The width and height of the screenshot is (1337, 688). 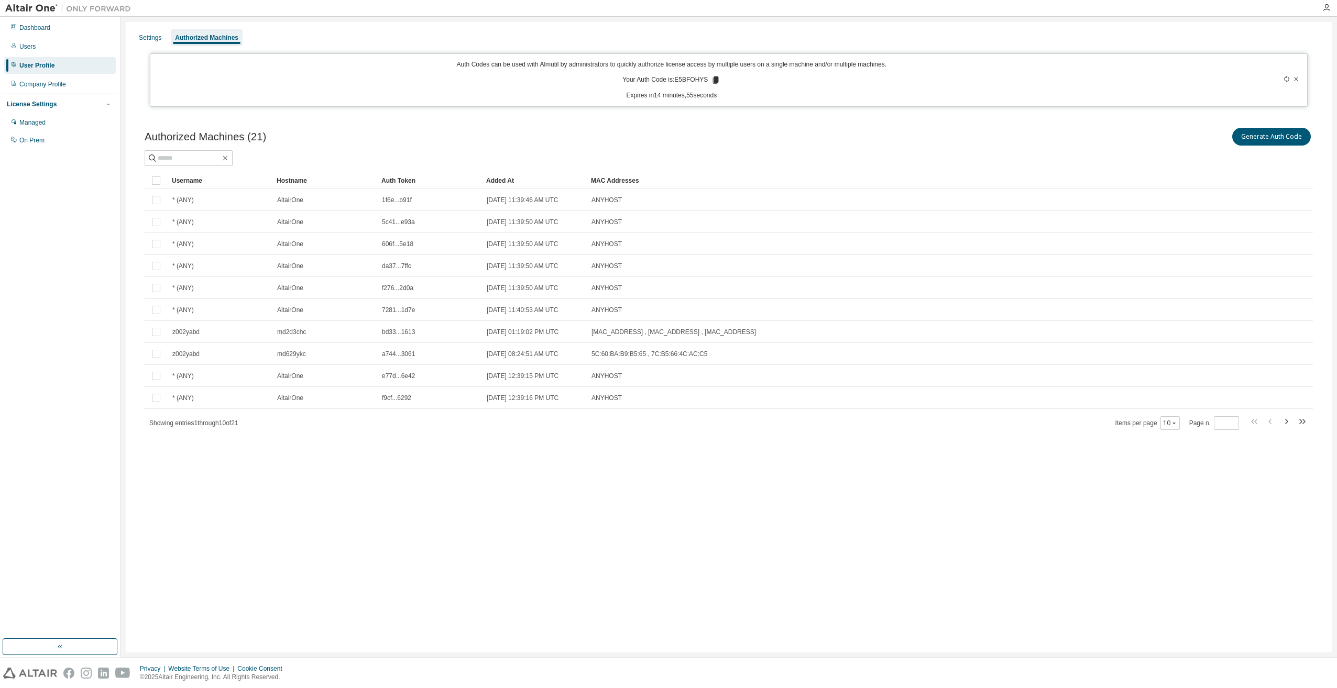 What do you see at coordinates (206, 38) in the screenshot?
I see `div: Authorized Machines` at bounding box center [206, 38].